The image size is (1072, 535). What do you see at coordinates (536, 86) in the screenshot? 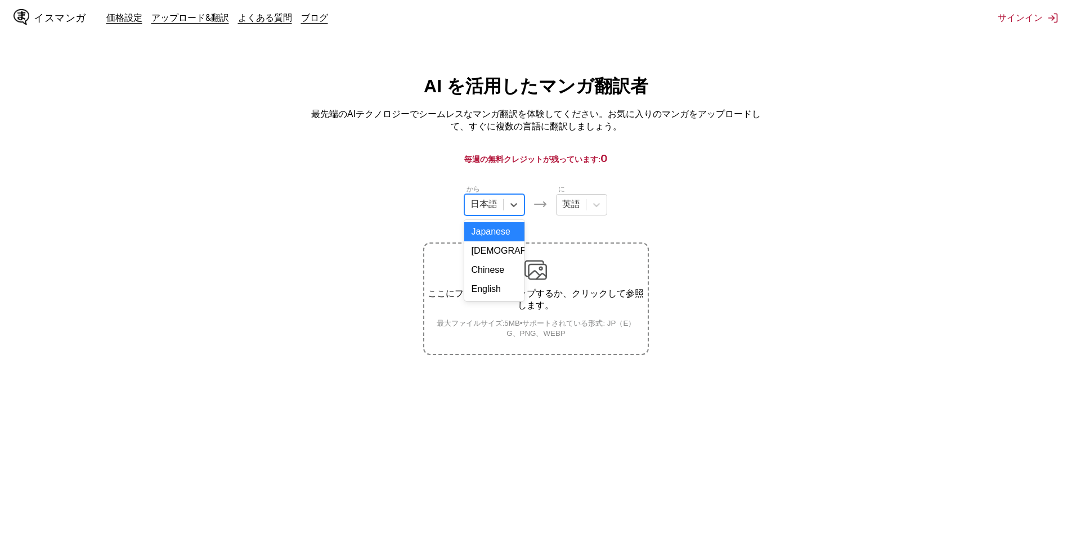
I see `font: AI を活用したマンガ翻訳者` at bounding box center [536, 86].